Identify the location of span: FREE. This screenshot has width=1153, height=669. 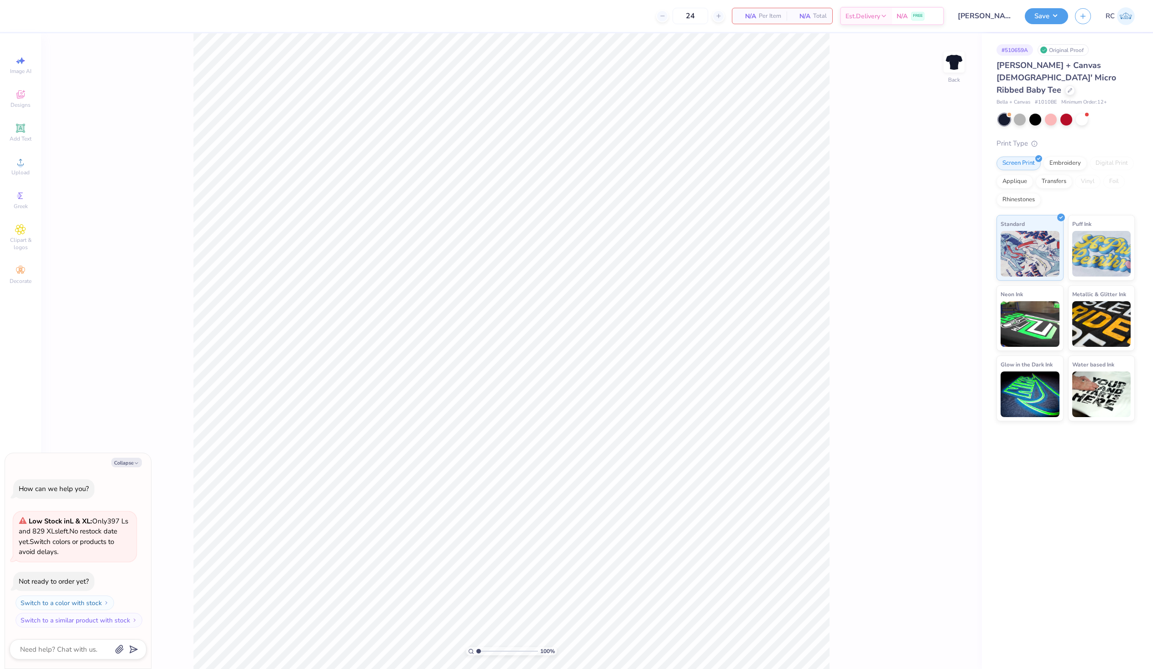
(918, 16).